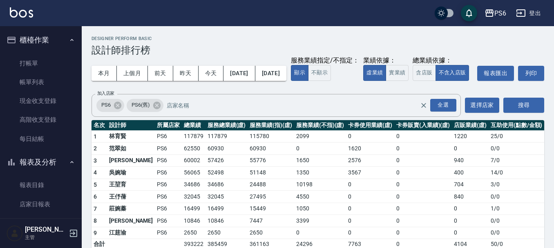  What do you see at coordinates (106, 93) in the screenshot?
I see `label: 加入店家` at bounding box center [106, 93].